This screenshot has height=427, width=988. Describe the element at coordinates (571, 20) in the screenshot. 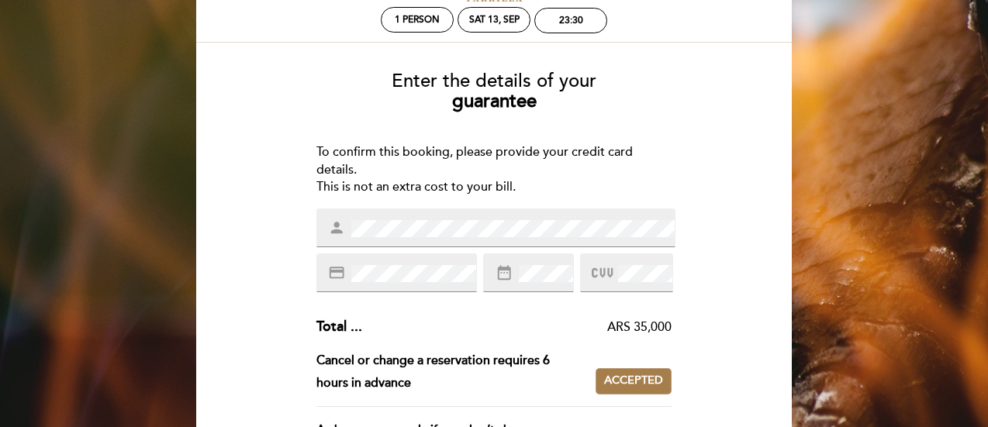

I see `div: 23:30` at that location.